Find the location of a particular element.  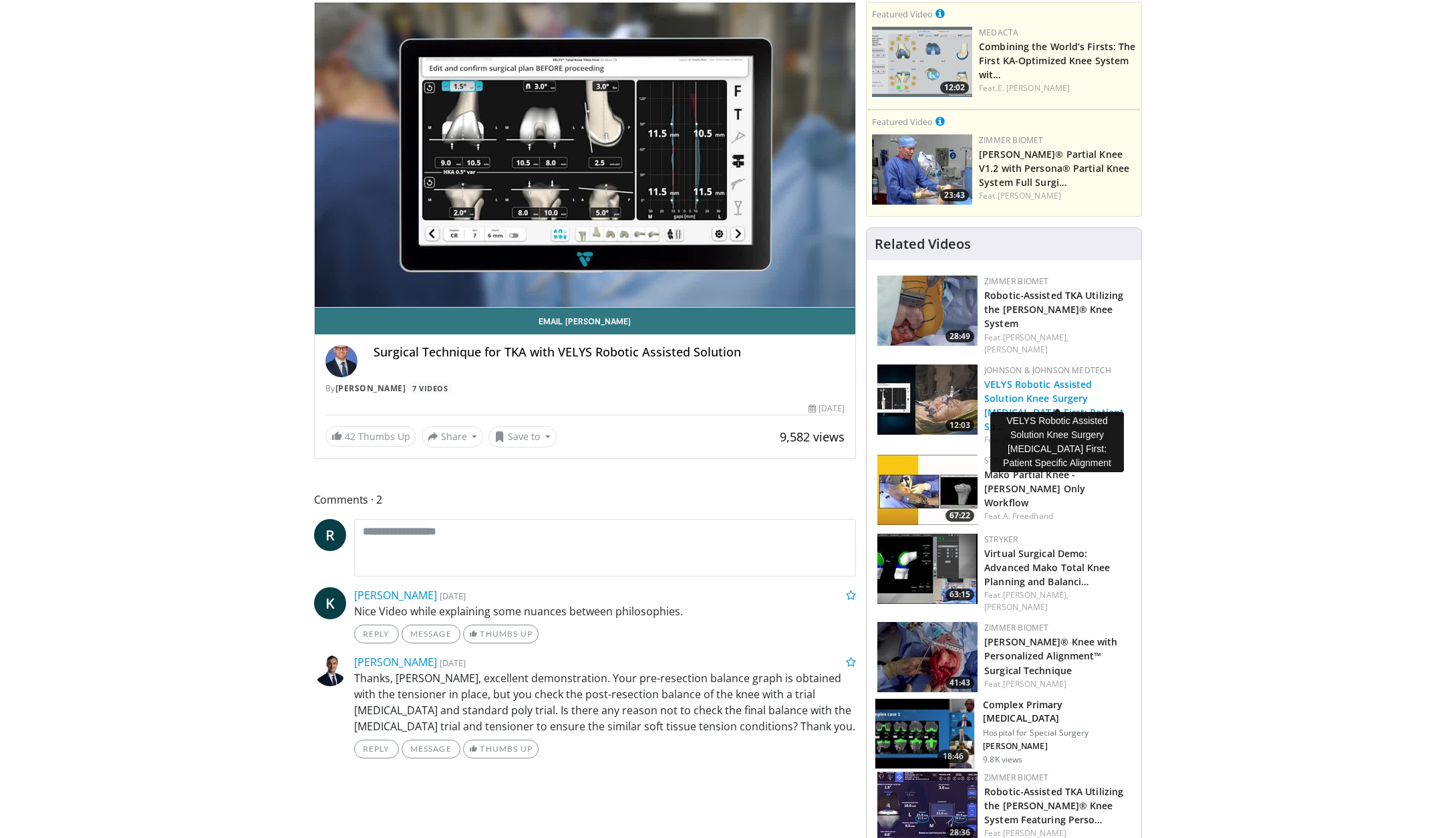

a: R is located at coordinates (330, 535).